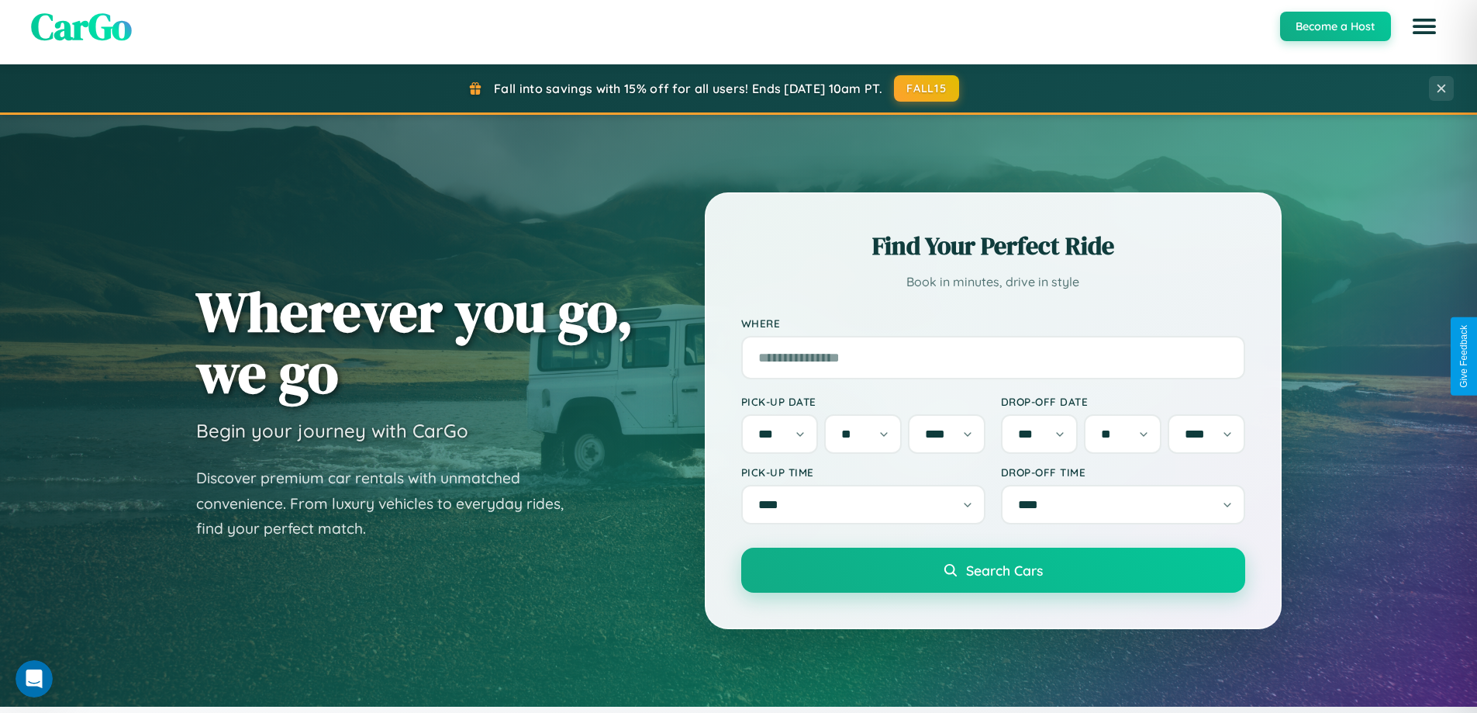  What do you see at coordinates (1464, 356) in the screenshot?
I see `div: Give Feedback` at bounding box center [1464, 356].